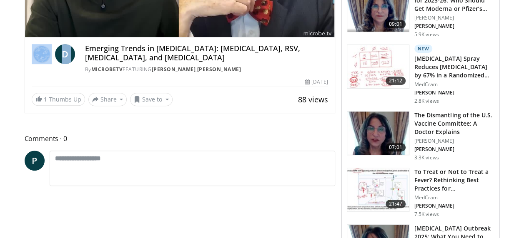  I want to click on img: 17417671-29c8-401a-9d06-236fa126b08d.150x105_q85_crop-smart_upscale.jpg, so click(378, 190).